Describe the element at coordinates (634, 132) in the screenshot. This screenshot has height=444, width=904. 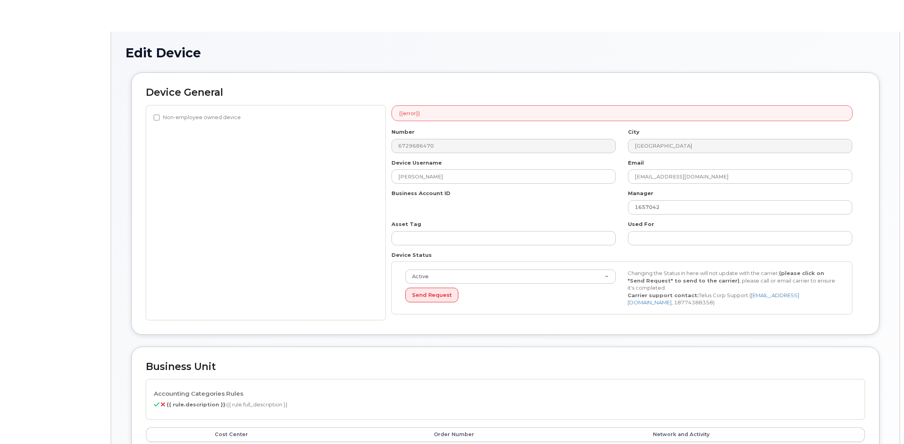
I see `label: City` at that location.